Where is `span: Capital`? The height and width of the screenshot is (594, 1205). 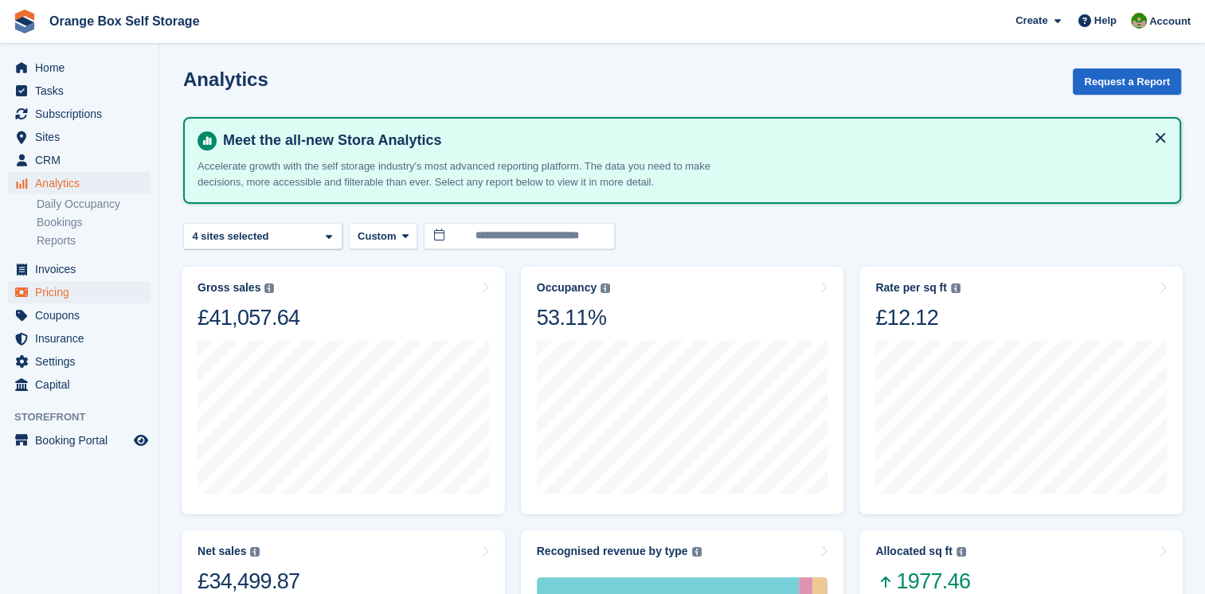
span: Capital is located at coordinates (83, 385).